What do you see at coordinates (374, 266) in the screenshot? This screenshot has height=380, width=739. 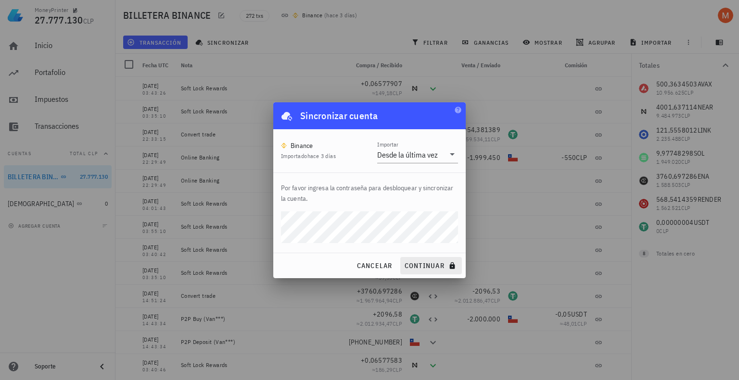 I see `span: cancelar` at bounding box center [374, 266].